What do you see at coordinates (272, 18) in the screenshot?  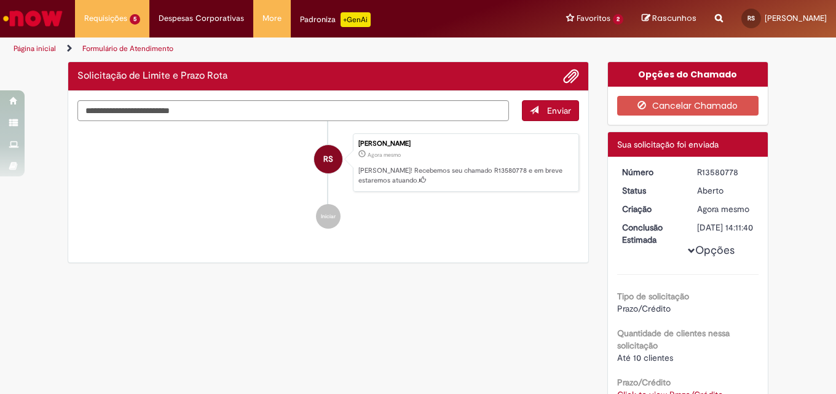 I see `span: More` at bounding box center [272, 18].